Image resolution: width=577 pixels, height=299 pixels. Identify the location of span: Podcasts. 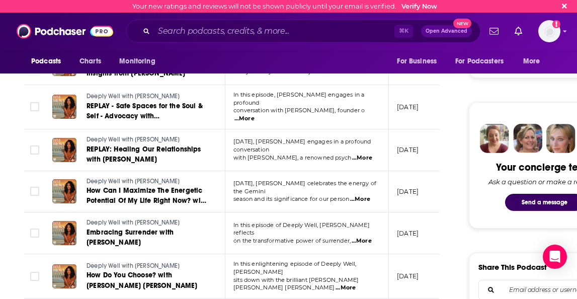
(46, 61).